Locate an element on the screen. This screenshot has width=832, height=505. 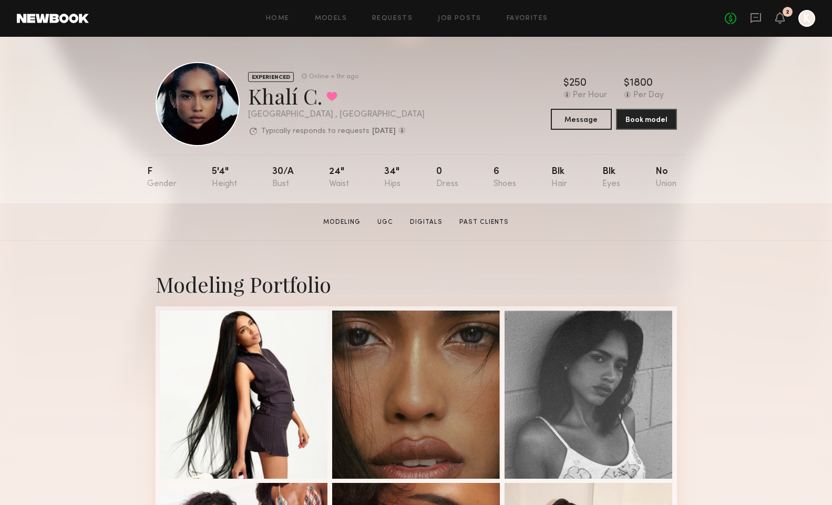
div: Khalí C. is located at coordinates (337, 96).